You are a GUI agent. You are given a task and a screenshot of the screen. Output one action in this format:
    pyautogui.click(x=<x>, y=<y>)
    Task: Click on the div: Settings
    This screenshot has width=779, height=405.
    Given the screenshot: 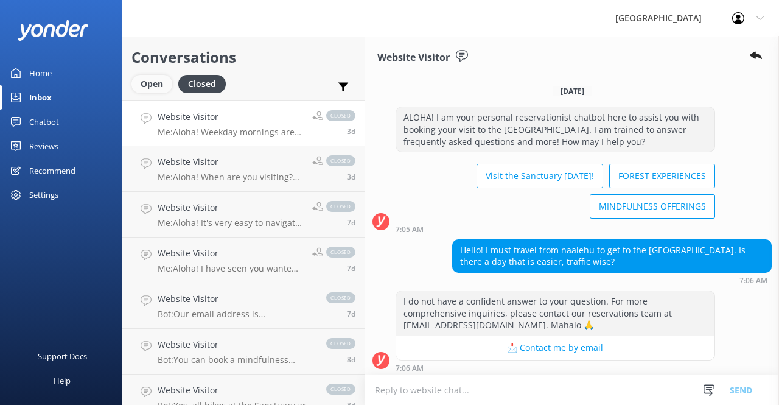 What is the action you would take?
    pyautogui.click(x=44, y=195)
    